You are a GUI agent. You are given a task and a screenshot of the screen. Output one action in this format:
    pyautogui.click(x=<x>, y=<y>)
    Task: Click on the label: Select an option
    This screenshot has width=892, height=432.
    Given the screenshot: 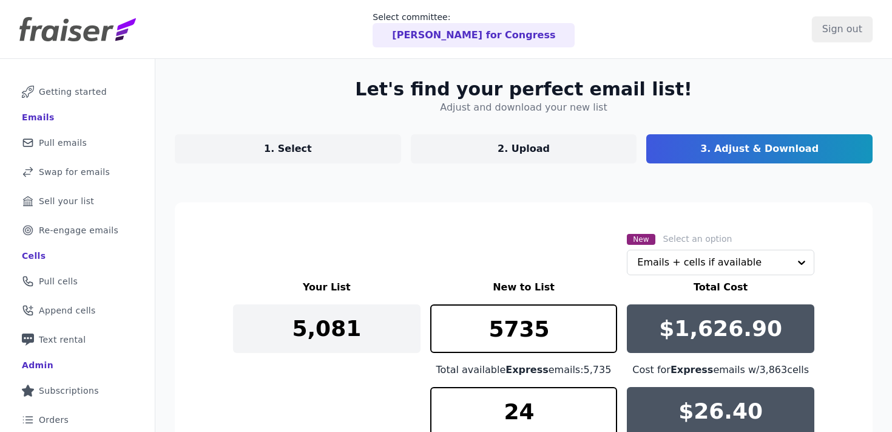 What is the action you would take?
    pyautogui.click(x=698, y=239)
    